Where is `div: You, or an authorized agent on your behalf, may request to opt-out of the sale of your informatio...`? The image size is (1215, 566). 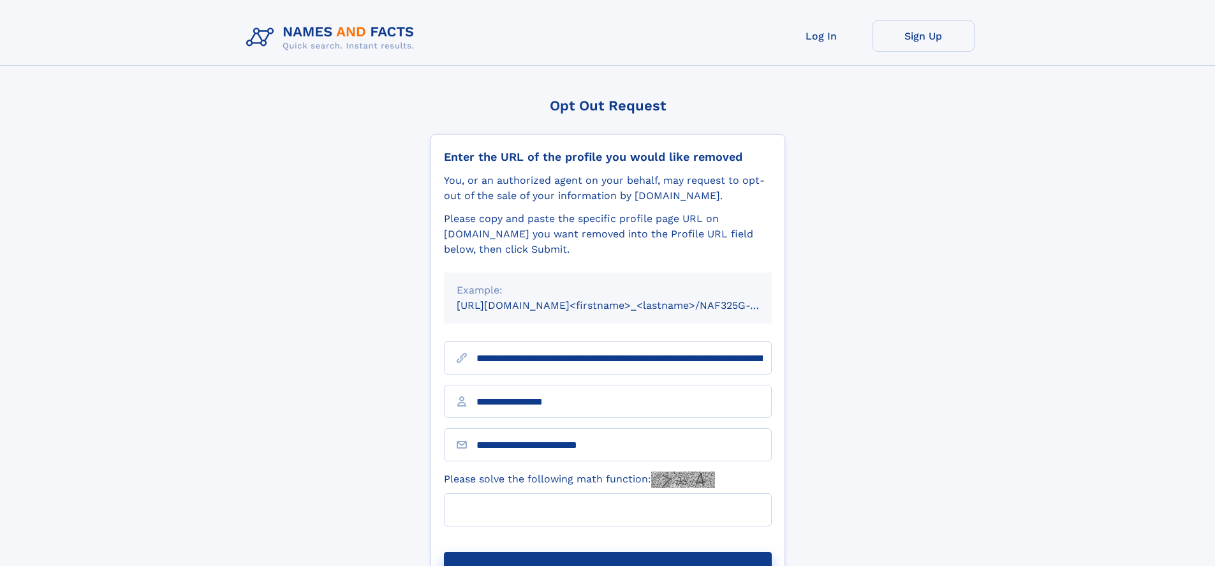
div: You, or an authorized agent on your behalf, may request to opt-out of the sale of your informatio... is located at coordinates (608, 188).